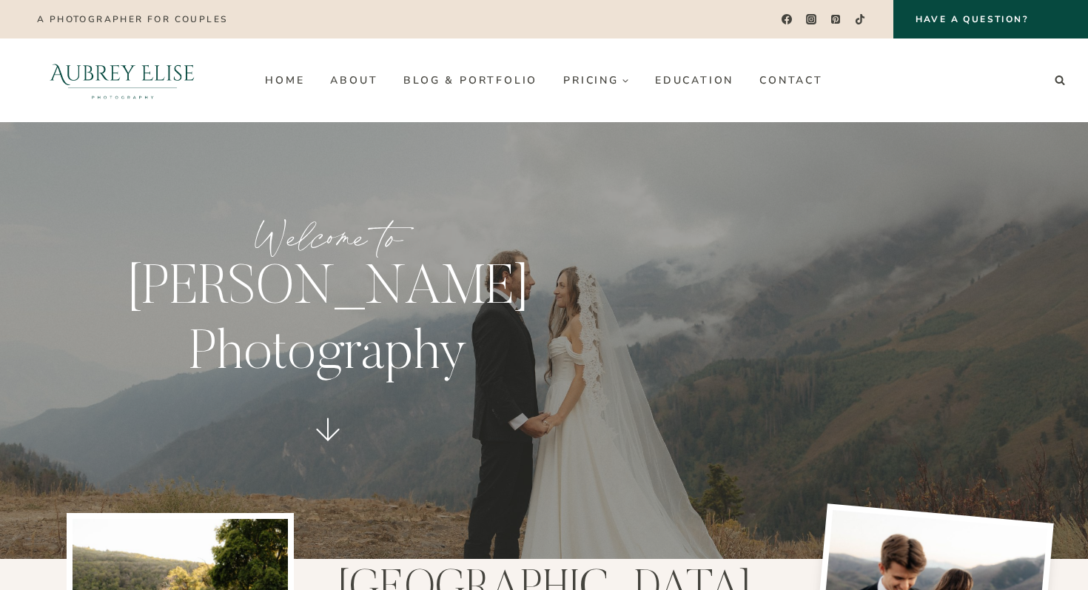  What do you see at coordinates (596, 80) in the screenshot?
I see `a: Pricing` at bounding box center [596, 80].